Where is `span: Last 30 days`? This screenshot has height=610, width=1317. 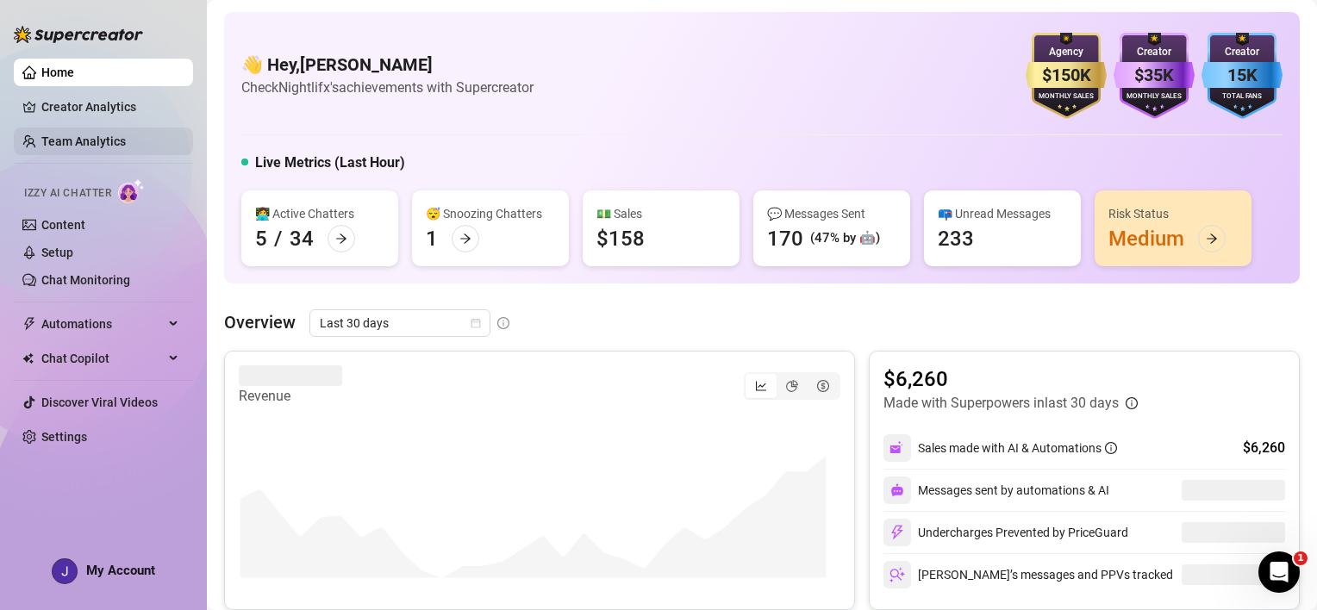 span: Last 30 days is located at coordinates (400, 323).